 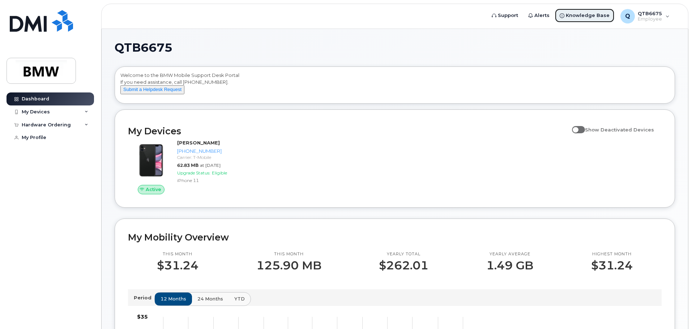 What do you see at coordinates (214, 157) in the screenshot?
I see `div: Carrier: T-Mobile` at bounding box center [214, 157].